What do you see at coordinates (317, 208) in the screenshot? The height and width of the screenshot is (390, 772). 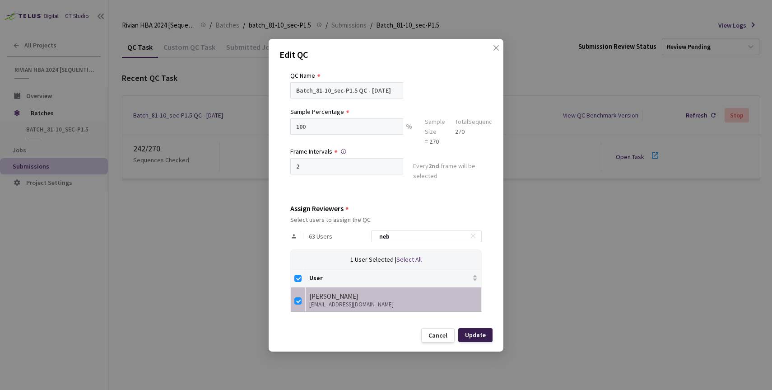 I see `div: Assign Reviewers` at bounding box center [317, 208].